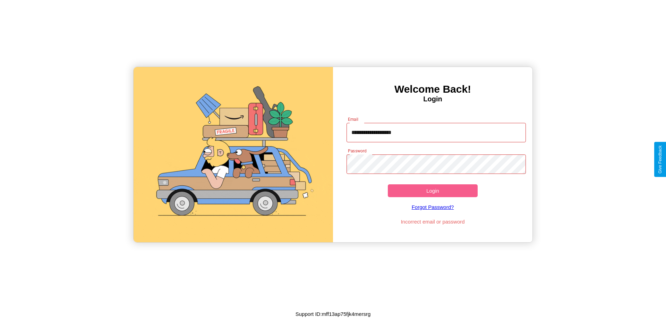  What do you see at coordinates (433, 207) in the screenshot?
I see `a: Forgot Password?` at bounding box center [433, 207].